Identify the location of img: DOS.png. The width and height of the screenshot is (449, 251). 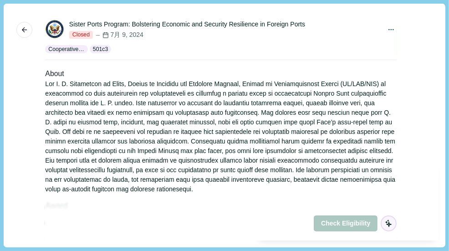
(55, 29).